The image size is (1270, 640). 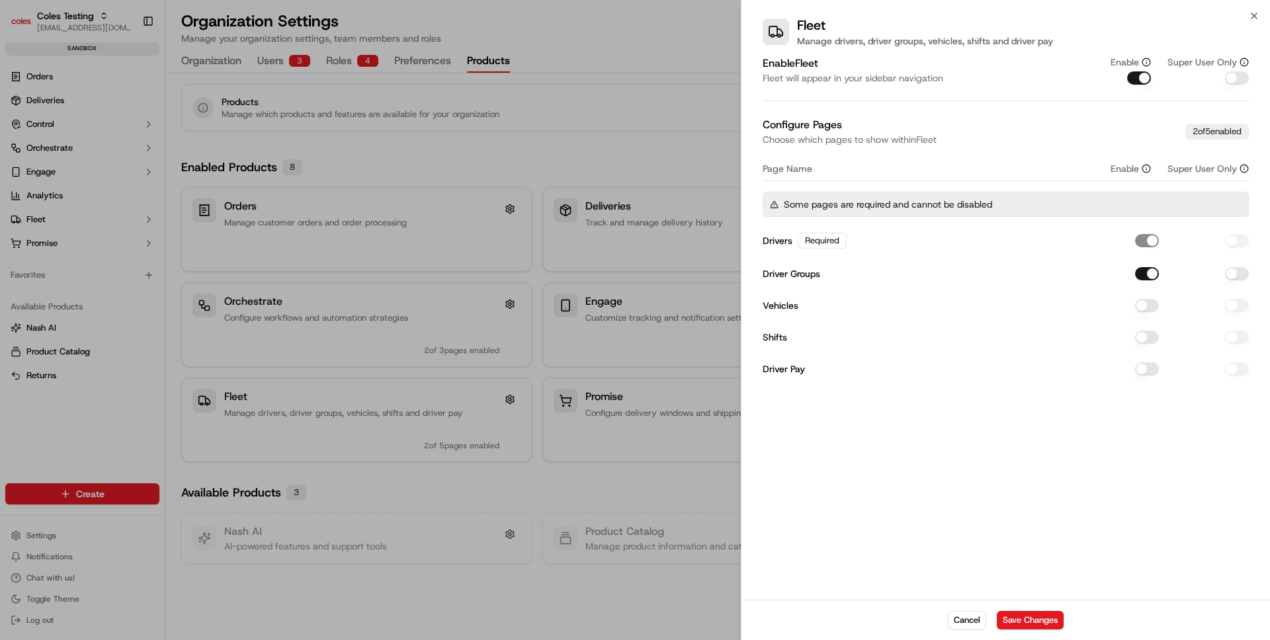 I want to click on label: Configure Pages, so click(x=803, y=124).